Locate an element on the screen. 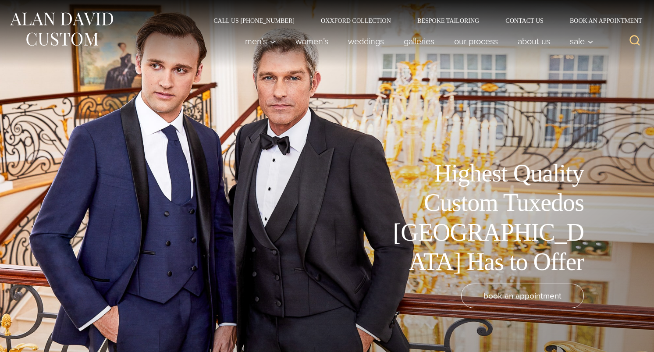 The height and width of the screenshot is (352, 654). a: book an appointment is located at coordinates (523, 296).